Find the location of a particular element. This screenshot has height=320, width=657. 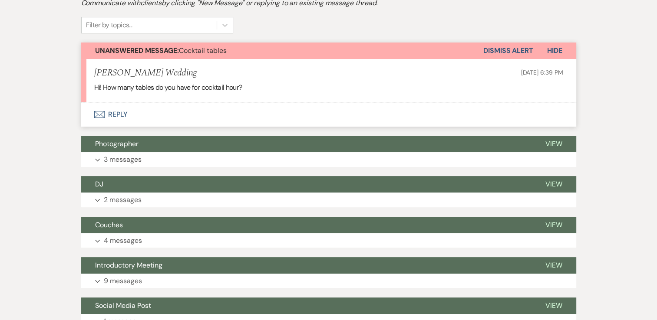

button: Introductory Meeting is located at coordinates (306, 266).